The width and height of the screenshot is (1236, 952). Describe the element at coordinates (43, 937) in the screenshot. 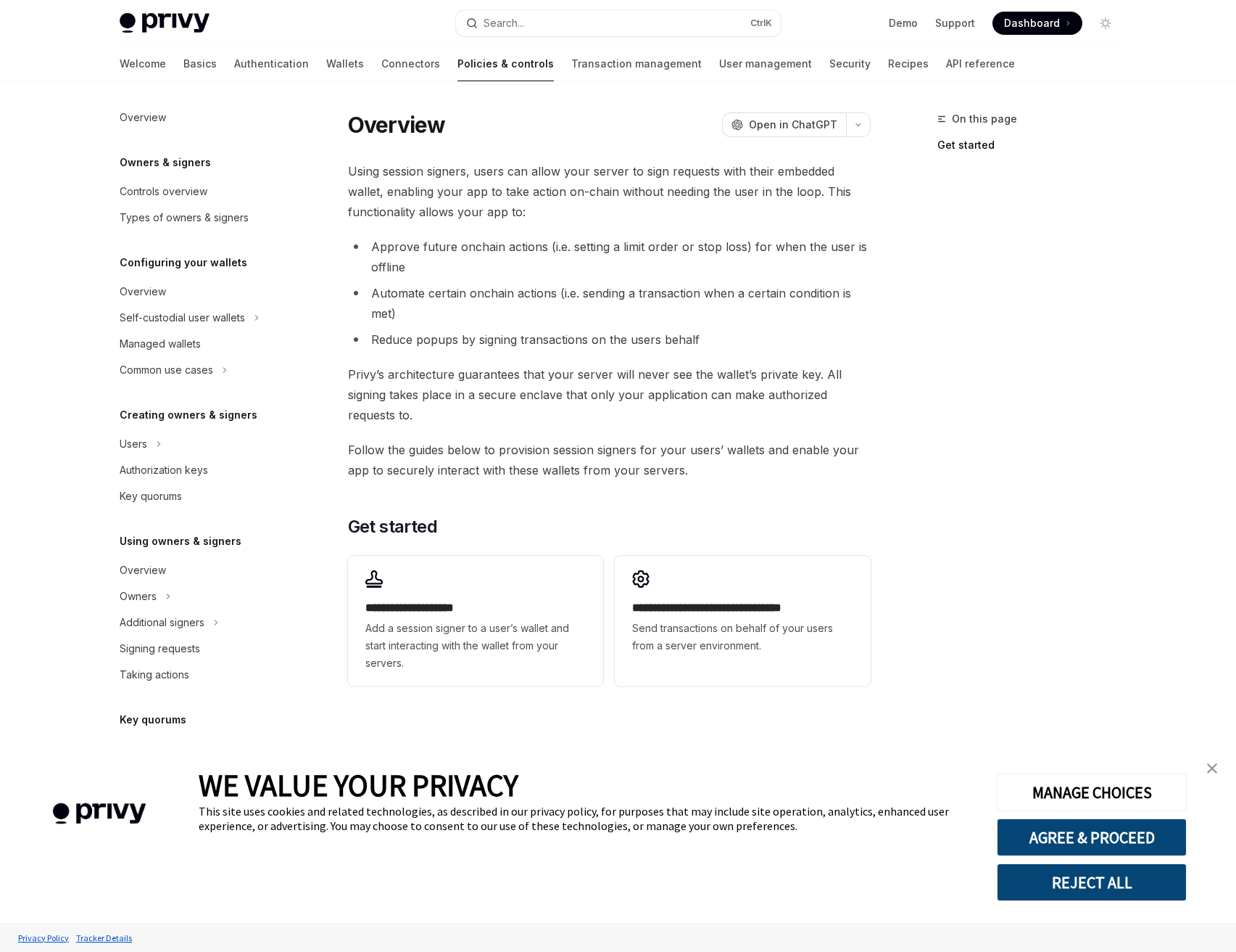

I see `a: Privacy Policy` at that location.